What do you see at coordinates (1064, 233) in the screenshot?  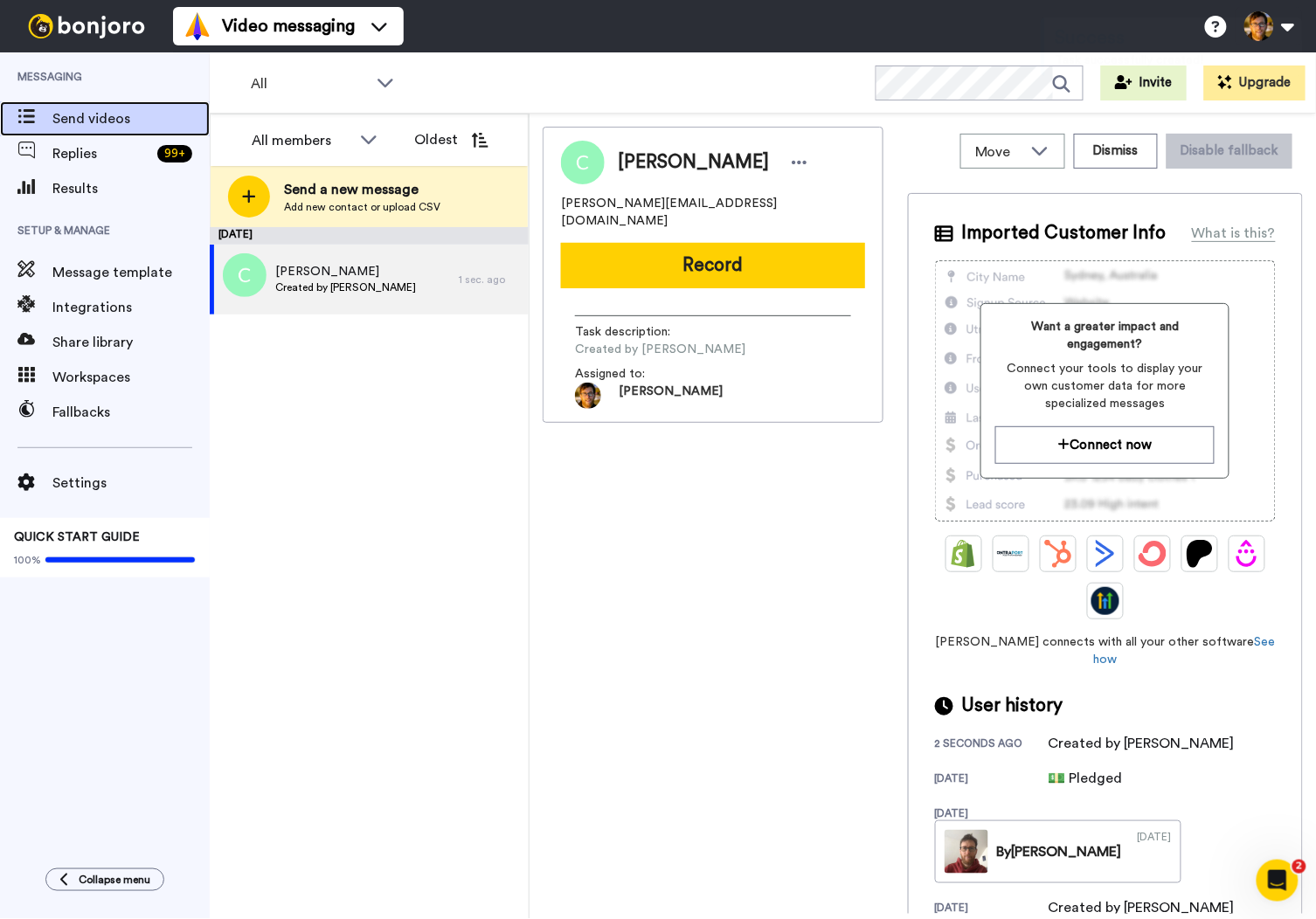 I see `span: Imported Customer Info` at bounding box center [1064, 233].